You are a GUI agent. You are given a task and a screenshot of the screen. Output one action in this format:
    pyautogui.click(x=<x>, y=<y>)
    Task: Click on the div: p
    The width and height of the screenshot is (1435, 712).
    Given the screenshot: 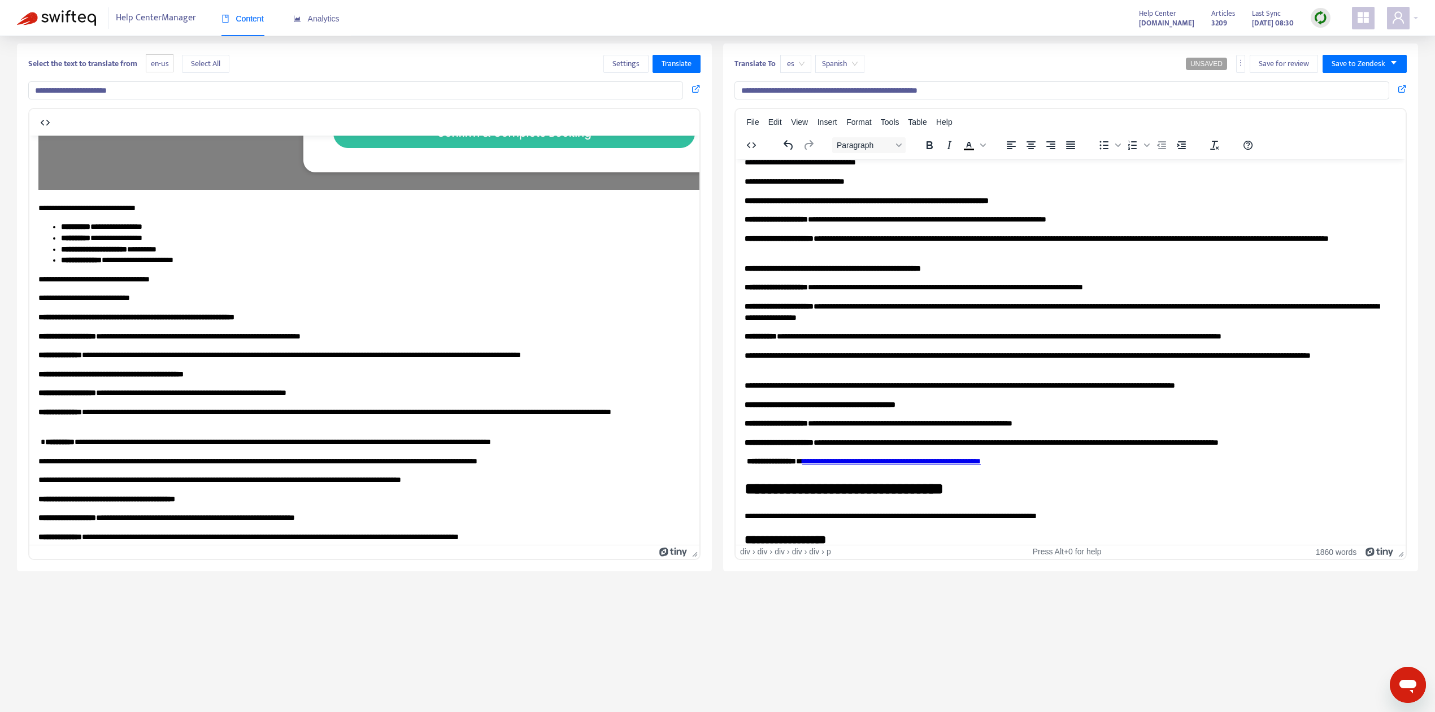 What is the action you would take?
    pyautogui.click(x=829, y=552)
    